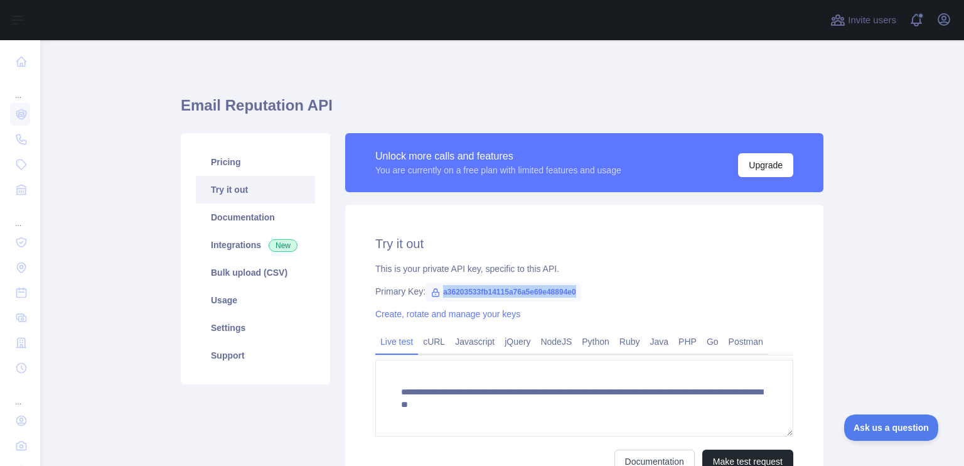 The height and width of the screenshot is (466, 964). I want to click on a: Create, rotate and manage your keys, so click(448, 314).